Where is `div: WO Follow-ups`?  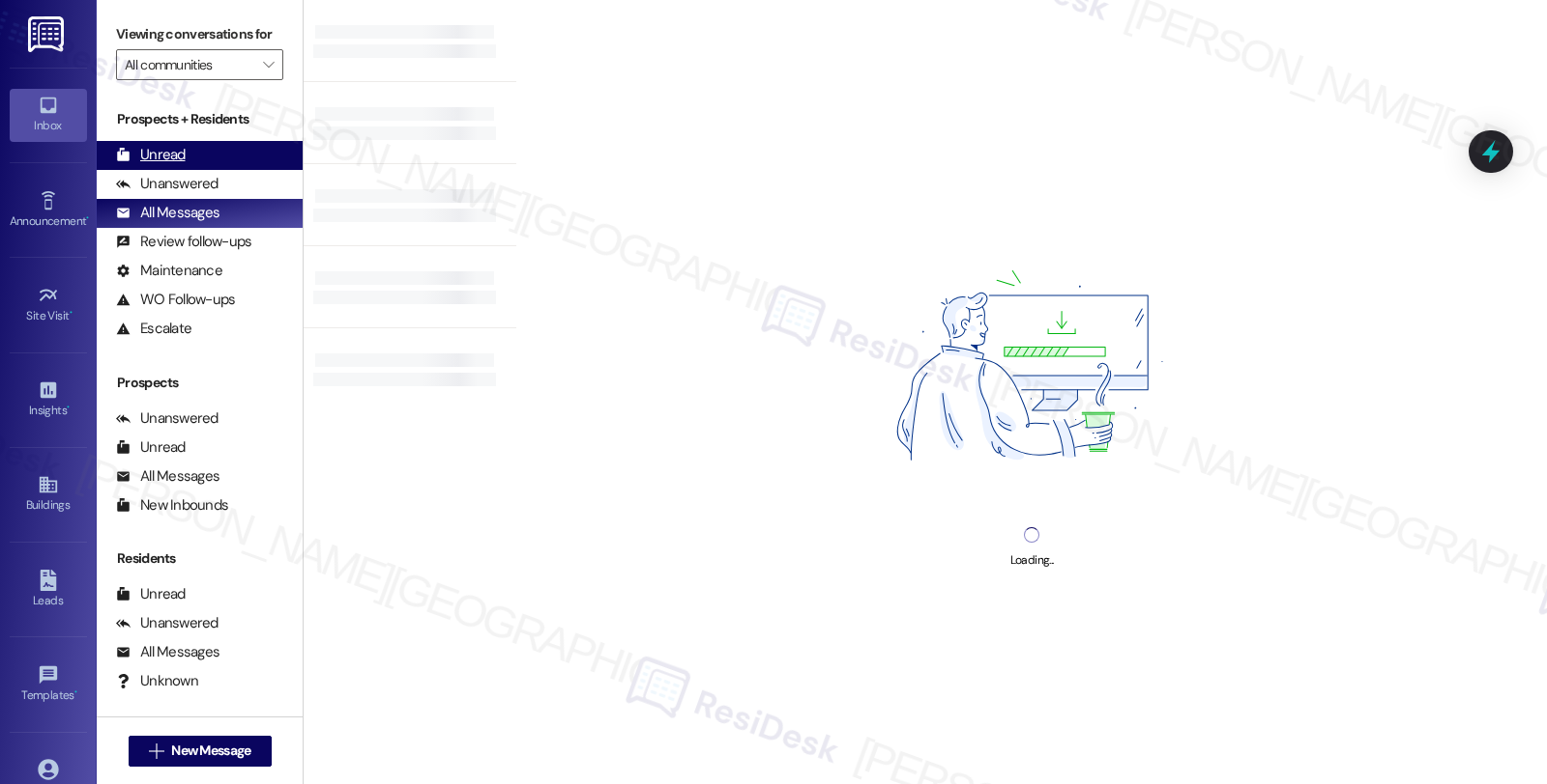
div: WO Follow-ups is located at coordinates (175, 300).